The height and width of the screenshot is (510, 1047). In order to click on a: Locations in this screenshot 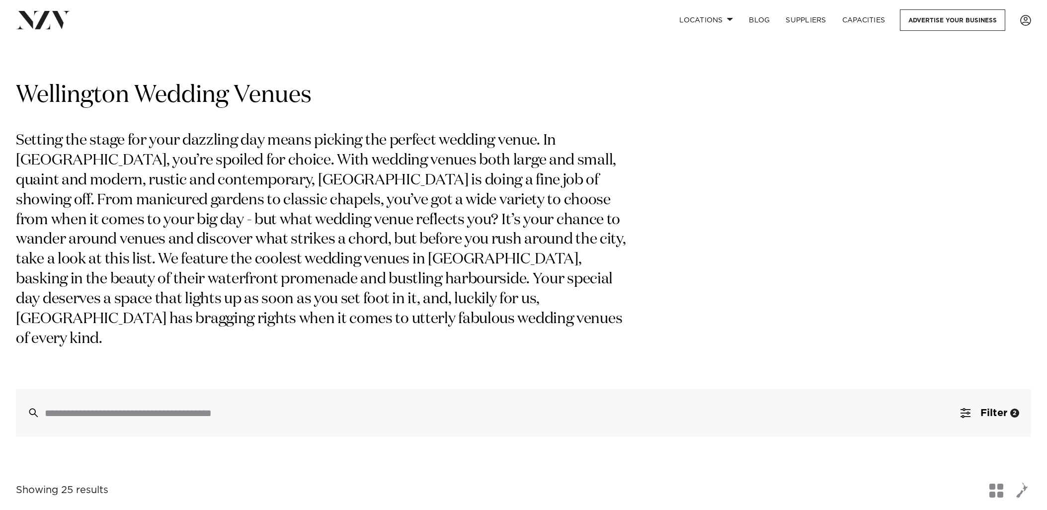, I will do `click(706, 20)`.